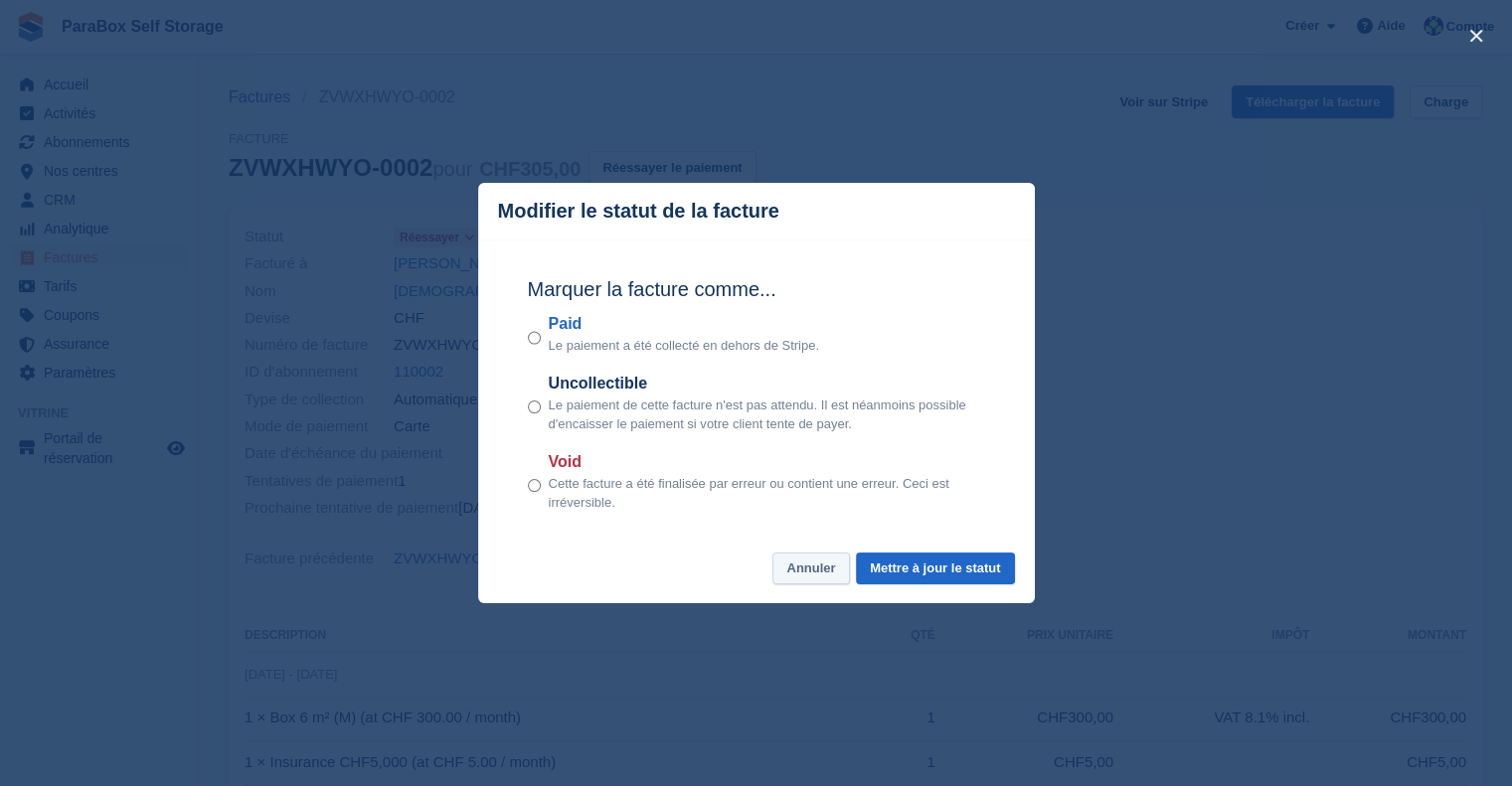 The image size is (1512, 786). Describe the element at coordinates (684, 324) in the screenshot. I see `label: Paid` at that location.